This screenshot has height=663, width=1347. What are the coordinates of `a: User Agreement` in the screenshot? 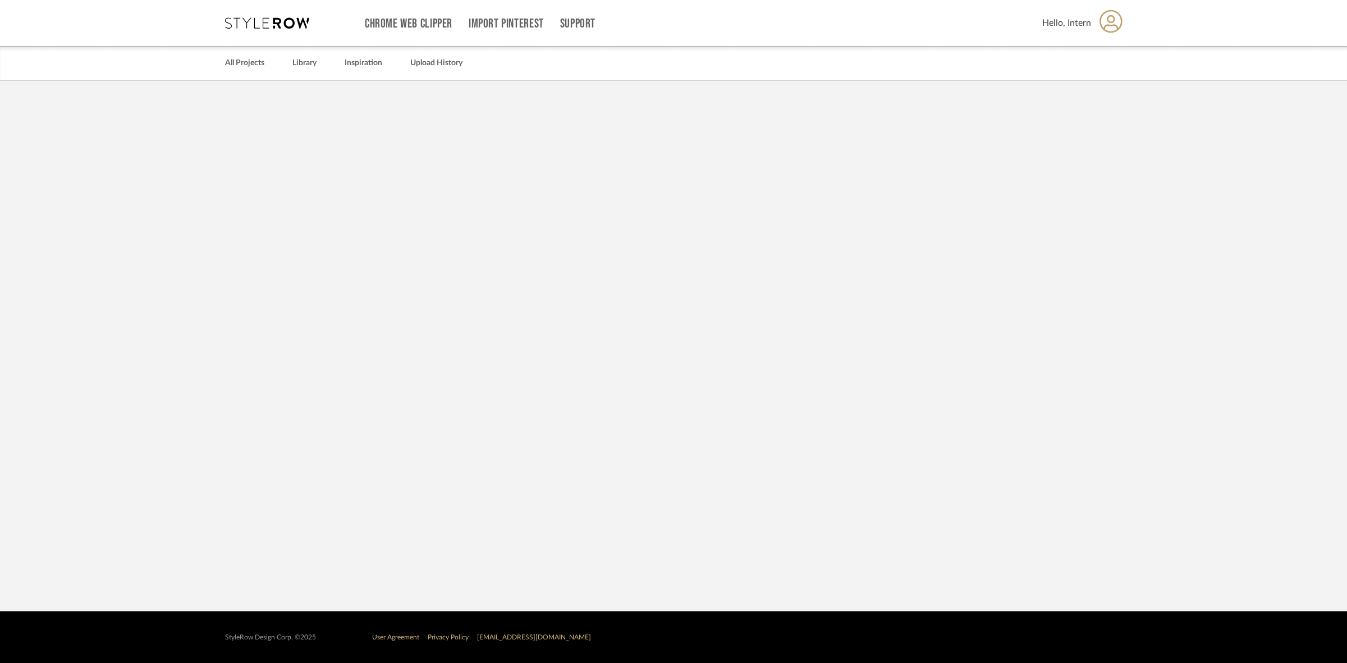 It's located at (396, 637).